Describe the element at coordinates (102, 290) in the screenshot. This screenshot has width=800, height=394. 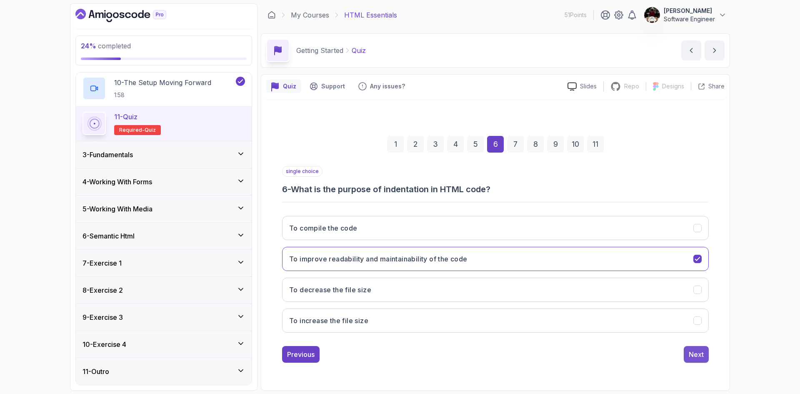
I see `h3: 8 - Exercise 2` at that location.